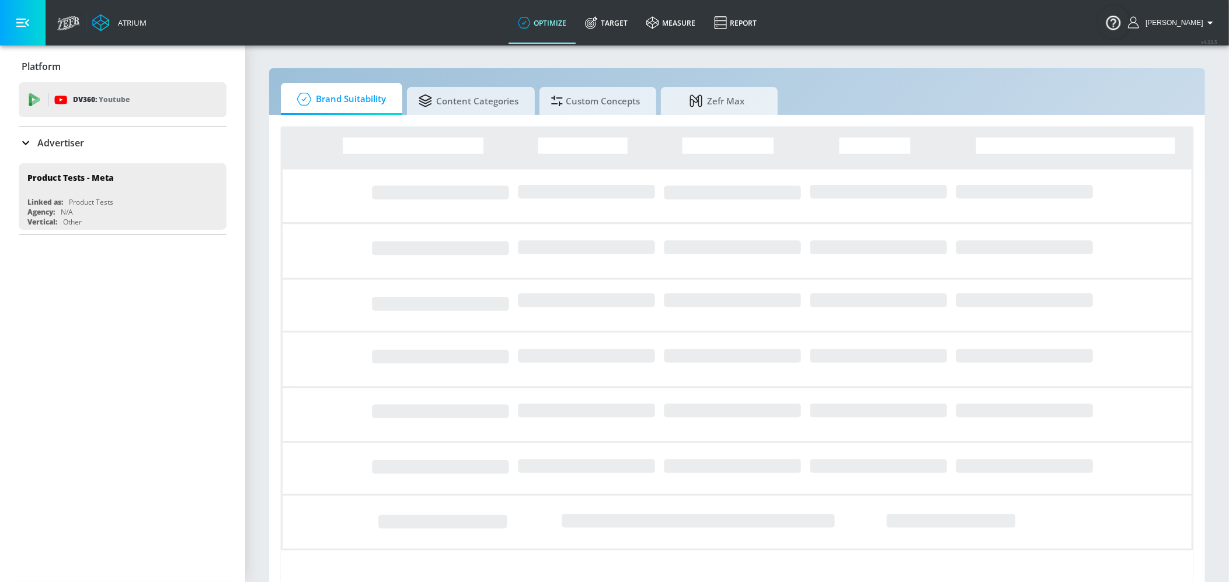 This screenshot has width=1229, height=582. What do you see at coordinates (45, 202) in the screenshot?
I see `div: Linked as:` at bounding box center [45, 202].